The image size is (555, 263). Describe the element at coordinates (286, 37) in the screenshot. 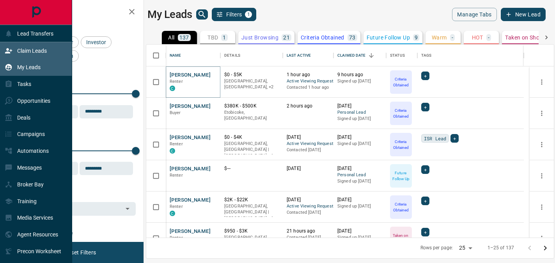

I see `p: 21` at that location.